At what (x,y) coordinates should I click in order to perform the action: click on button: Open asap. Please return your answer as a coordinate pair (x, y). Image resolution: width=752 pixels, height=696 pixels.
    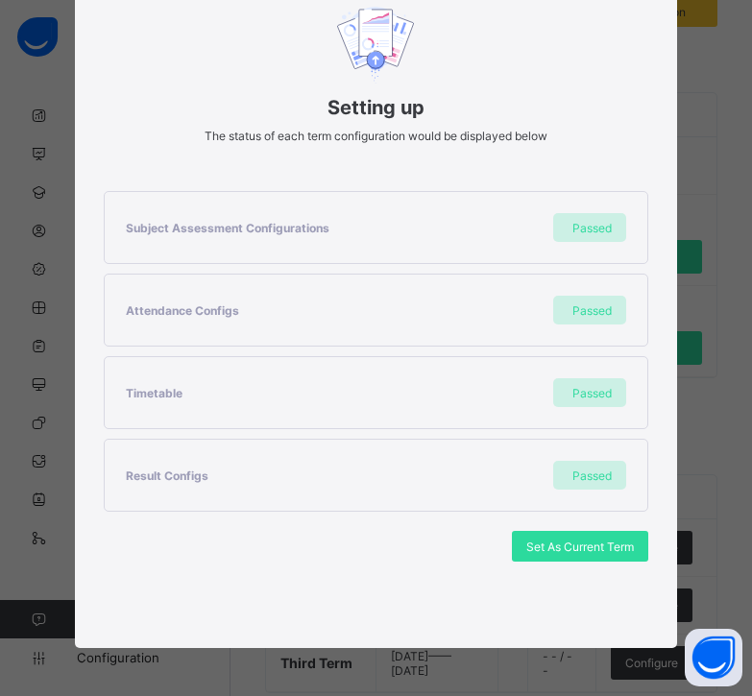
    Looking at the image, I should click on (713, 658).